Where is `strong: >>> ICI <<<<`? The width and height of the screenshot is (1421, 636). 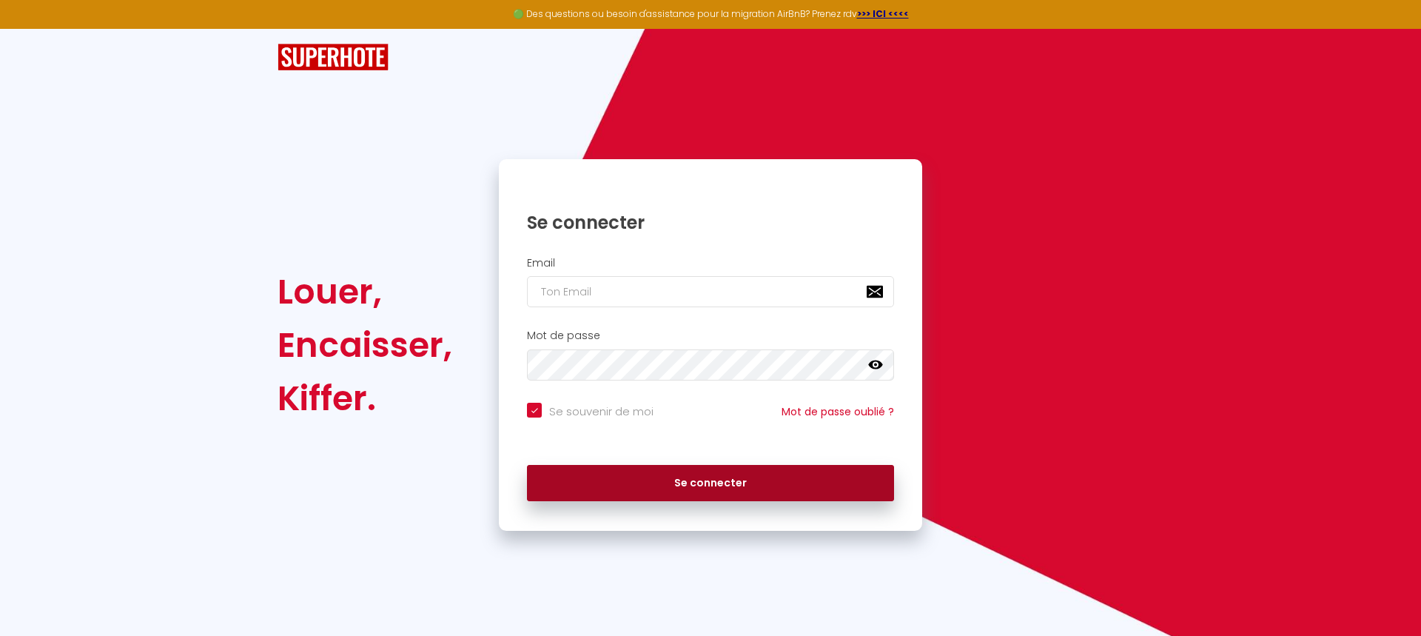 strong: >>> ICI <<<< is located at coordinates (883, 13).